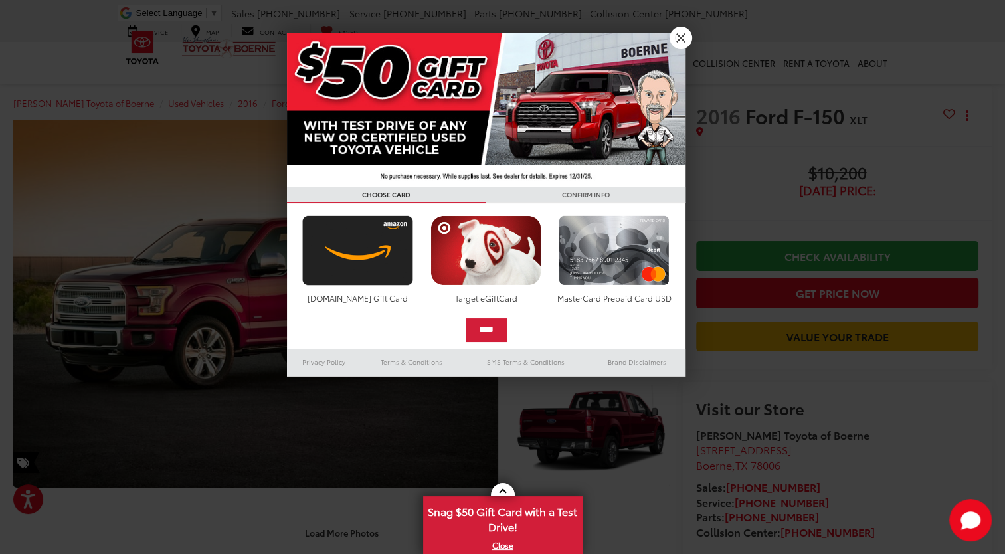 This screenshot has width=1005, height=554. What do you see at coordinates (525, 362) in the screenshot?
I see `a: SMS Terms & Conditions` at bounding box center [525, 362].